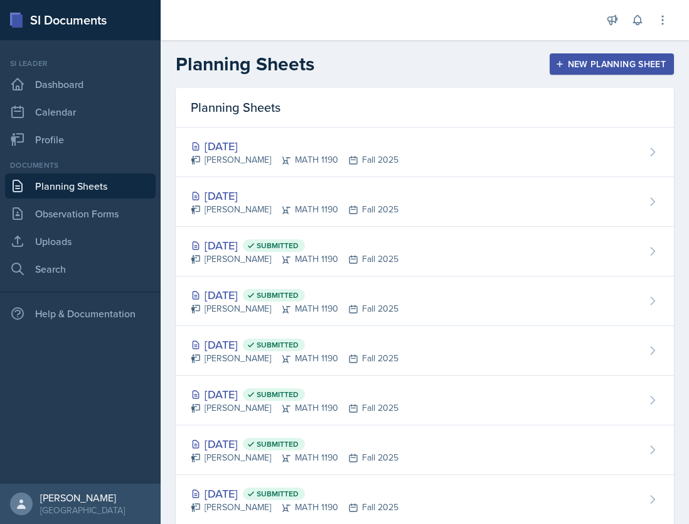 The height and width of the screenshot is (524, 689). Describe the element at coordinates (425, 107) in the screenshot. I see `div: Planning Sheets` at that location.